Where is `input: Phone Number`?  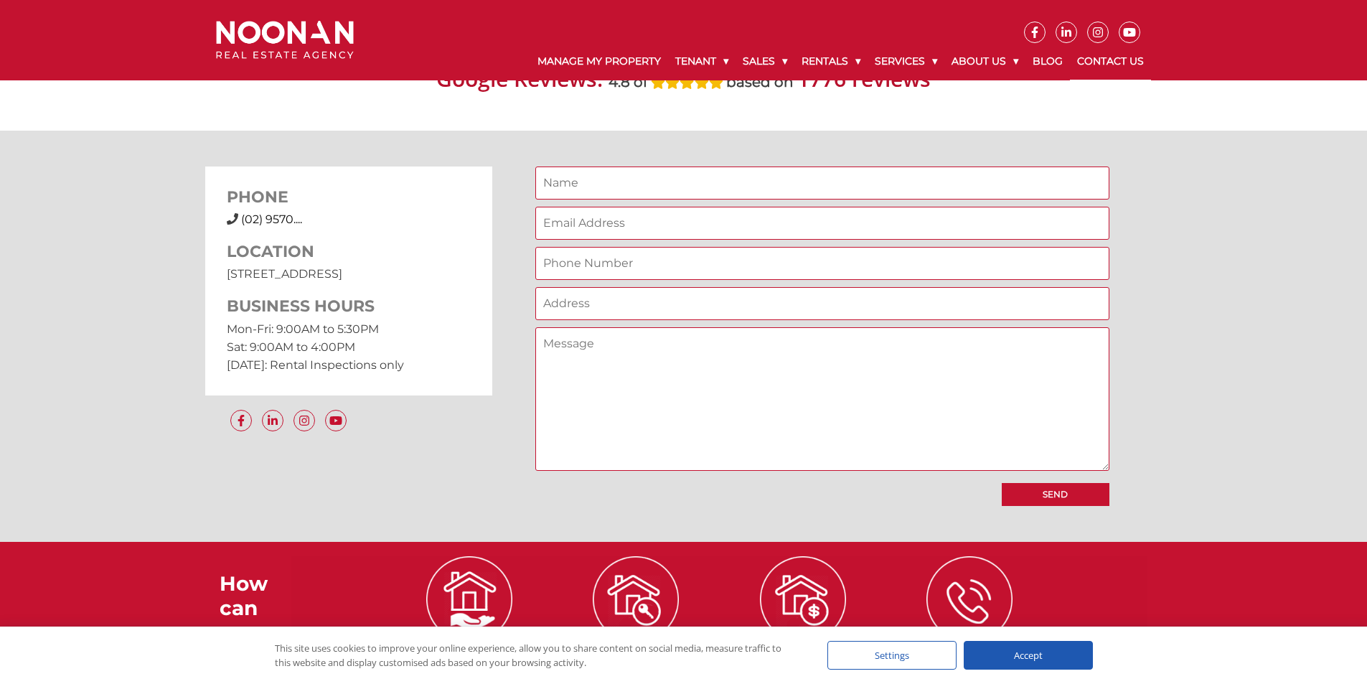 input: Phone Number is located at coordinates (823, 263).